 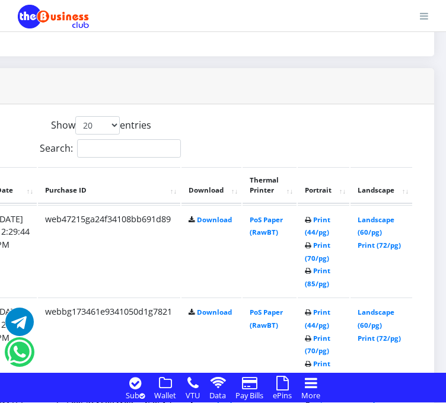 What do you see at coordinates (382, 186) in the screenshot?
I see `th: Landscape: activate to sort column ascending` at bounding box center [382, 186].